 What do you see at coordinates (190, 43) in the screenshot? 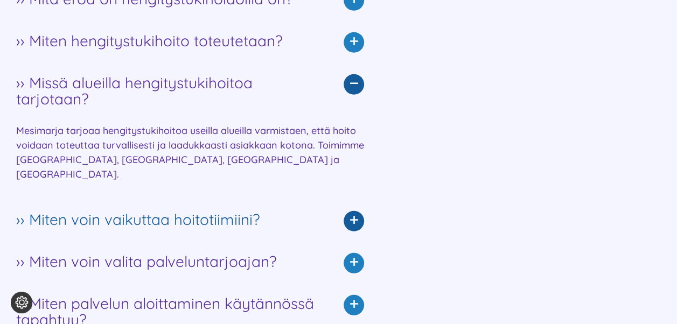
I see `a: ›› Miten hengitystukihoito toteutetaan?` at bounding box center [190, 43].